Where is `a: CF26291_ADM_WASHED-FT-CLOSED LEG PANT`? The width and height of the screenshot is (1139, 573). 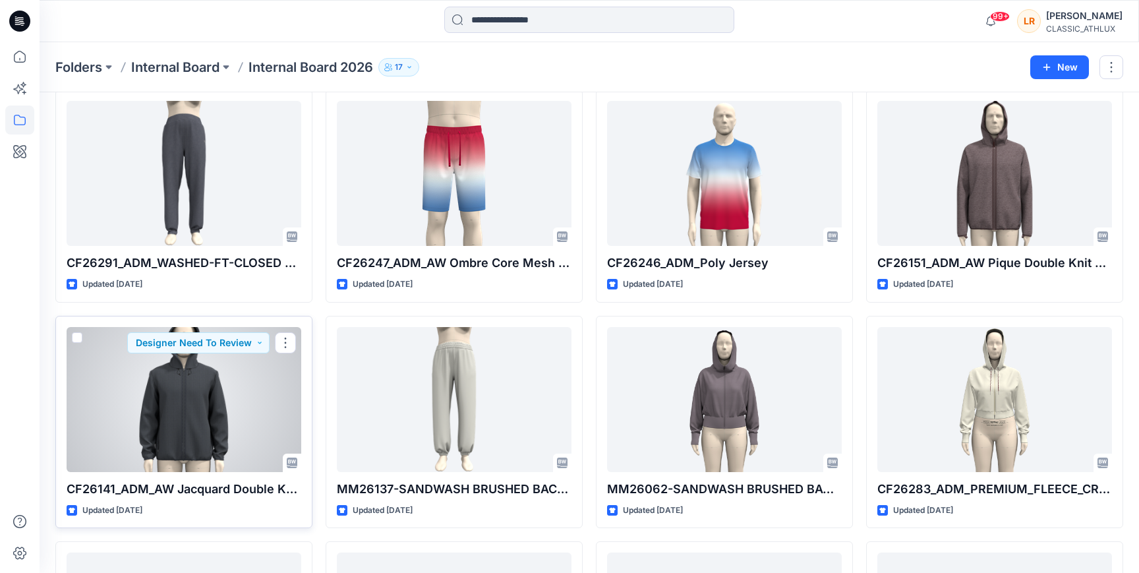
a: CF26291_ADM_WASHED-FT-CLOSED LEG PANT is located at coordinates (184, 173).